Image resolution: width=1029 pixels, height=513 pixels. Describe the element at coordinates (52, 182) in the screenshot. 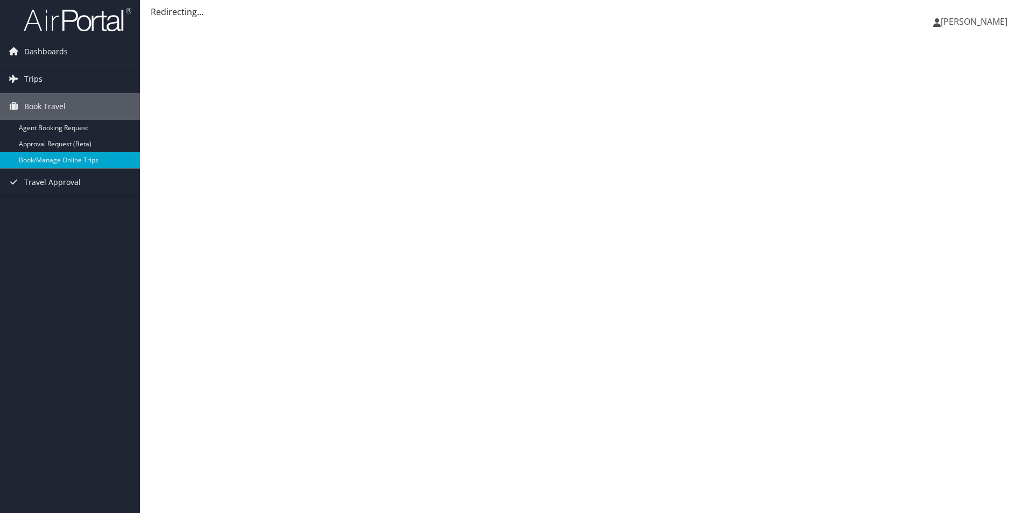

I see `span: Travel Approval` at that location.